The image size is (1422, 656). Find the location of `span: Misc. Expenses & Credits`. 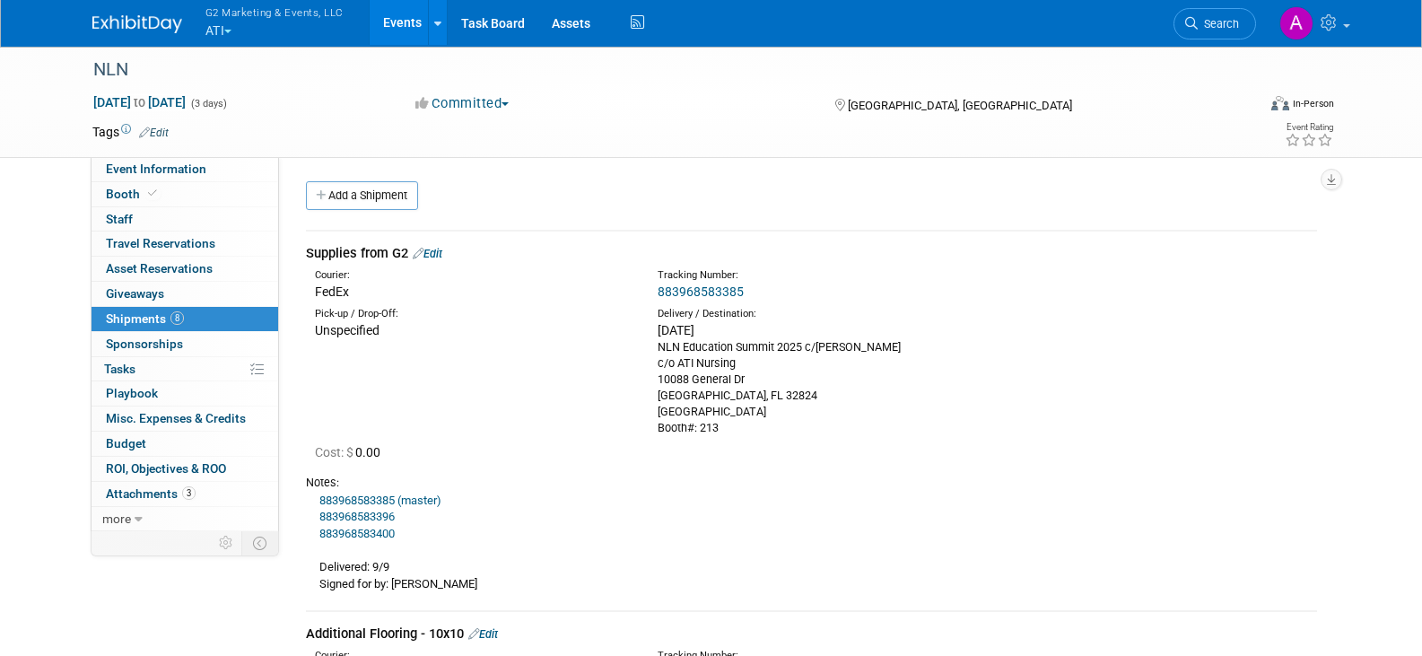

span: Misc. Expenses & Credits is located at coordinates (176, 418).